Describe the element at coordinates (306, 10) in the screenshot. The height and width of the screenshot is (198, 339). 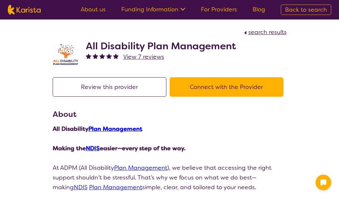
I see `span: Back to search` at that location.